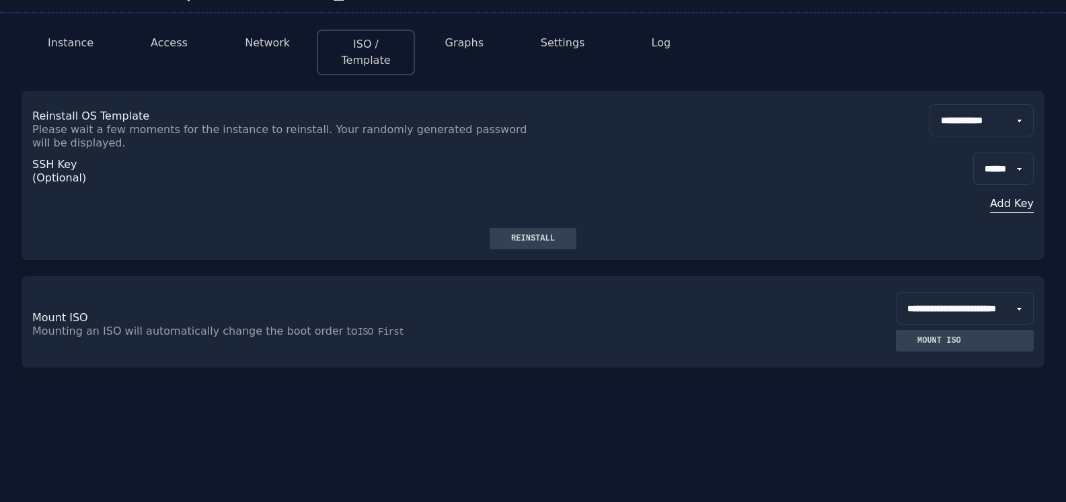 This screenshot has width=1066, height=502. I want to click on div: Mount ISO, so click(939, 341).